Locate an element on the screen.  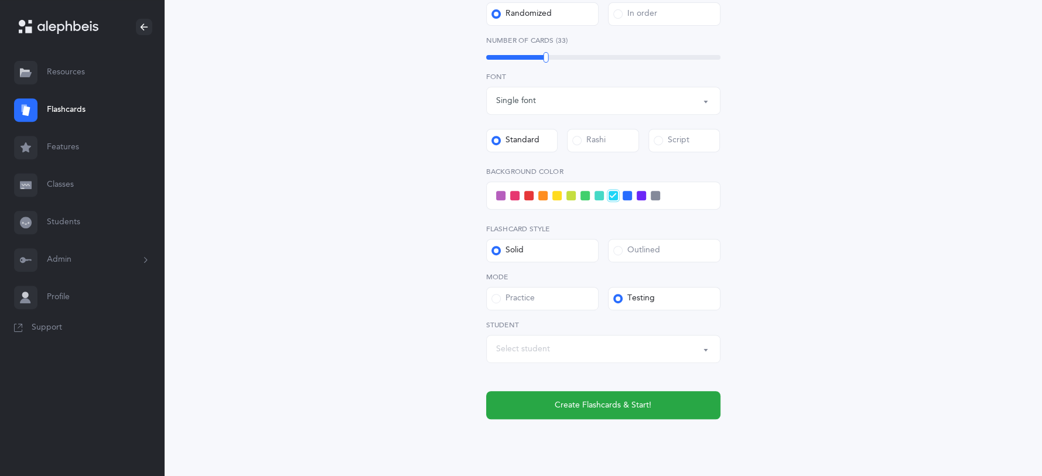
div: Outlined is located at coordinates (637, 251).